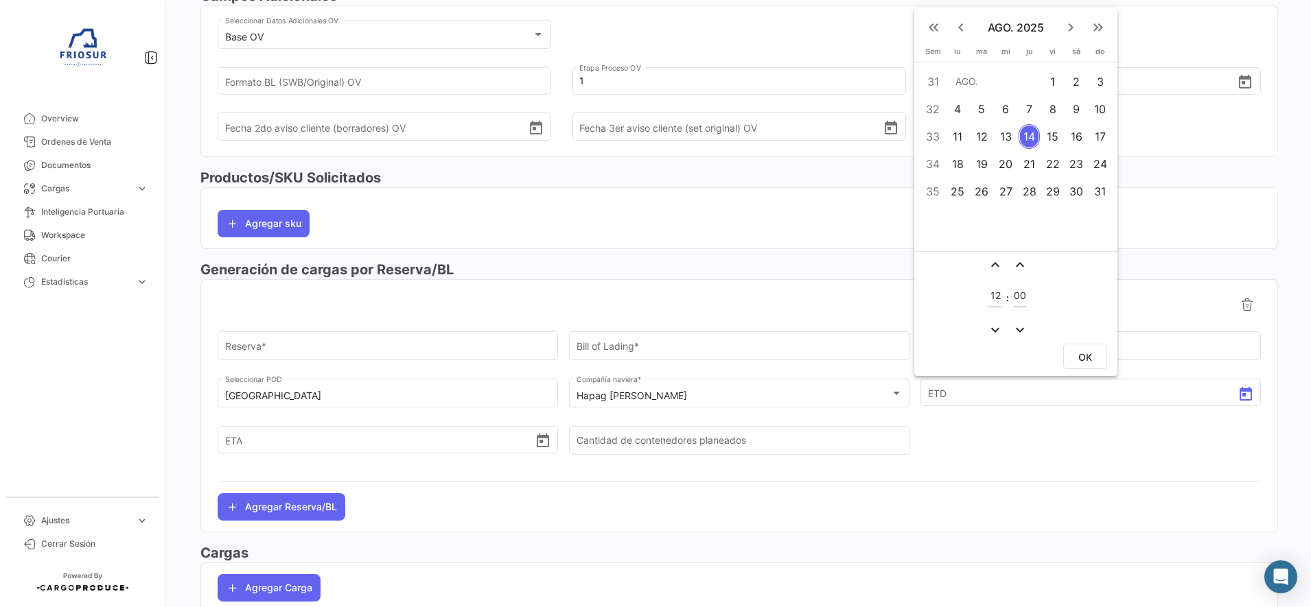  I want to click on div: 9, so click(1075, 109).